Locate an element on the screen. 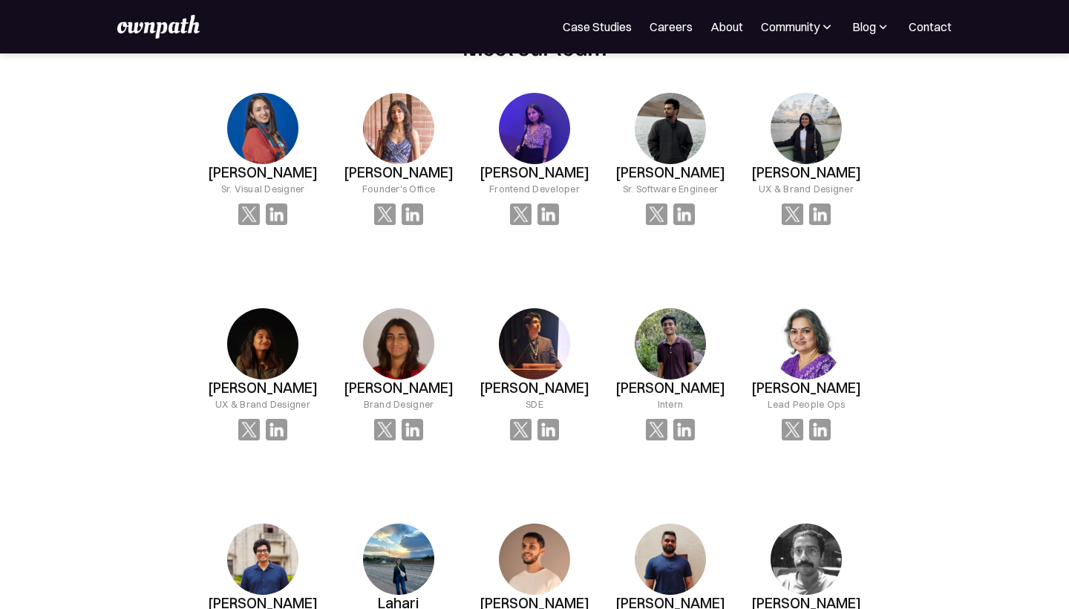 This screenshot has height=609, width=1069. div: Founder's Office is located at coordinates (399, 189).